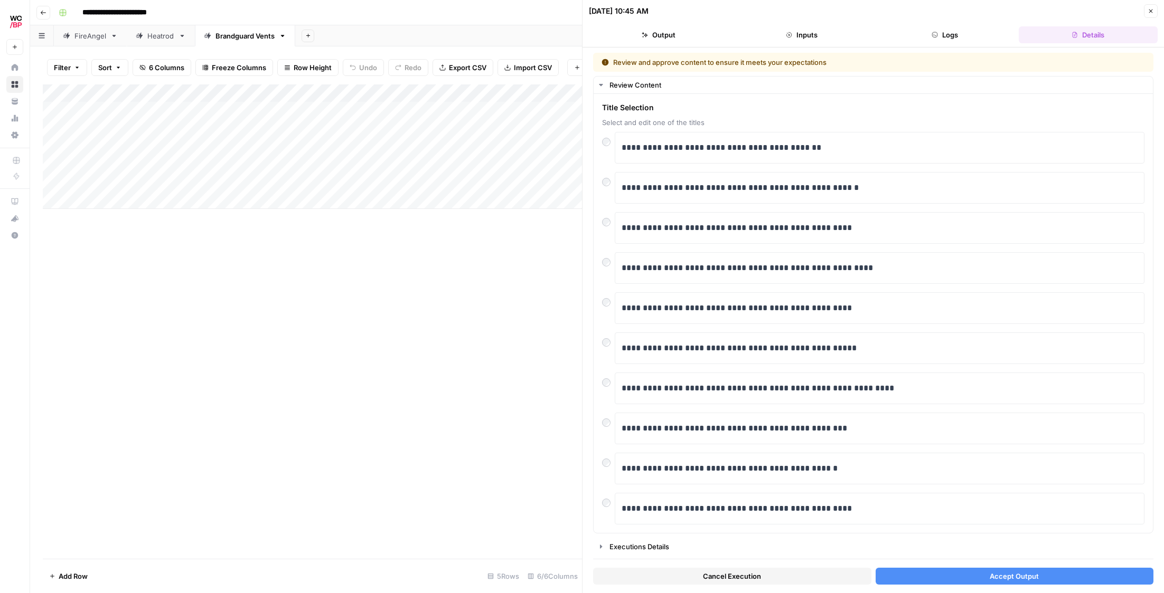  I want to click on span: Freeze Columns, so click(239, 68).